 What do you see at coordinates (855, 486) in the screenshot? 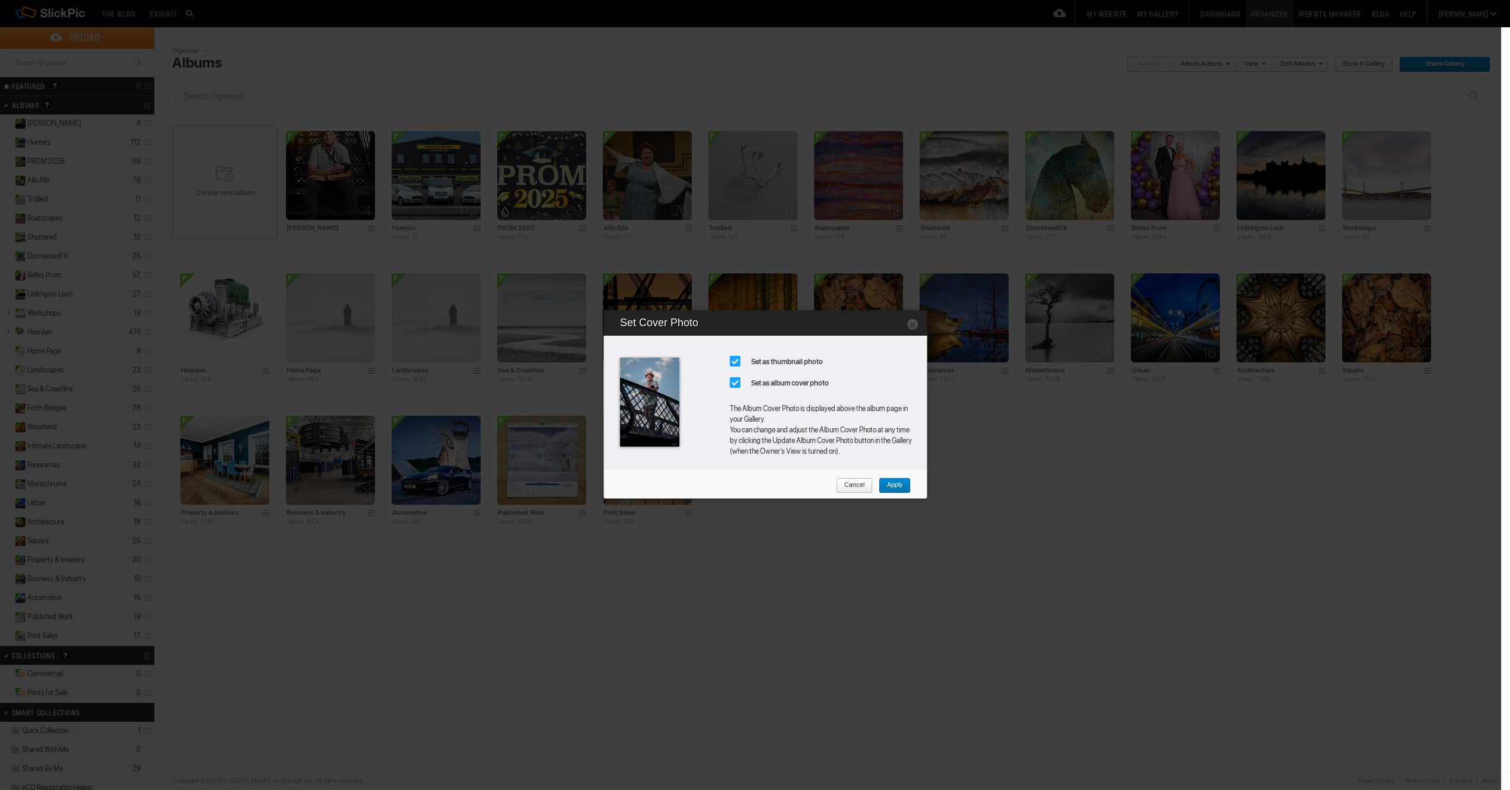
I see `a: Cancel` at bounding box center [855, 486].